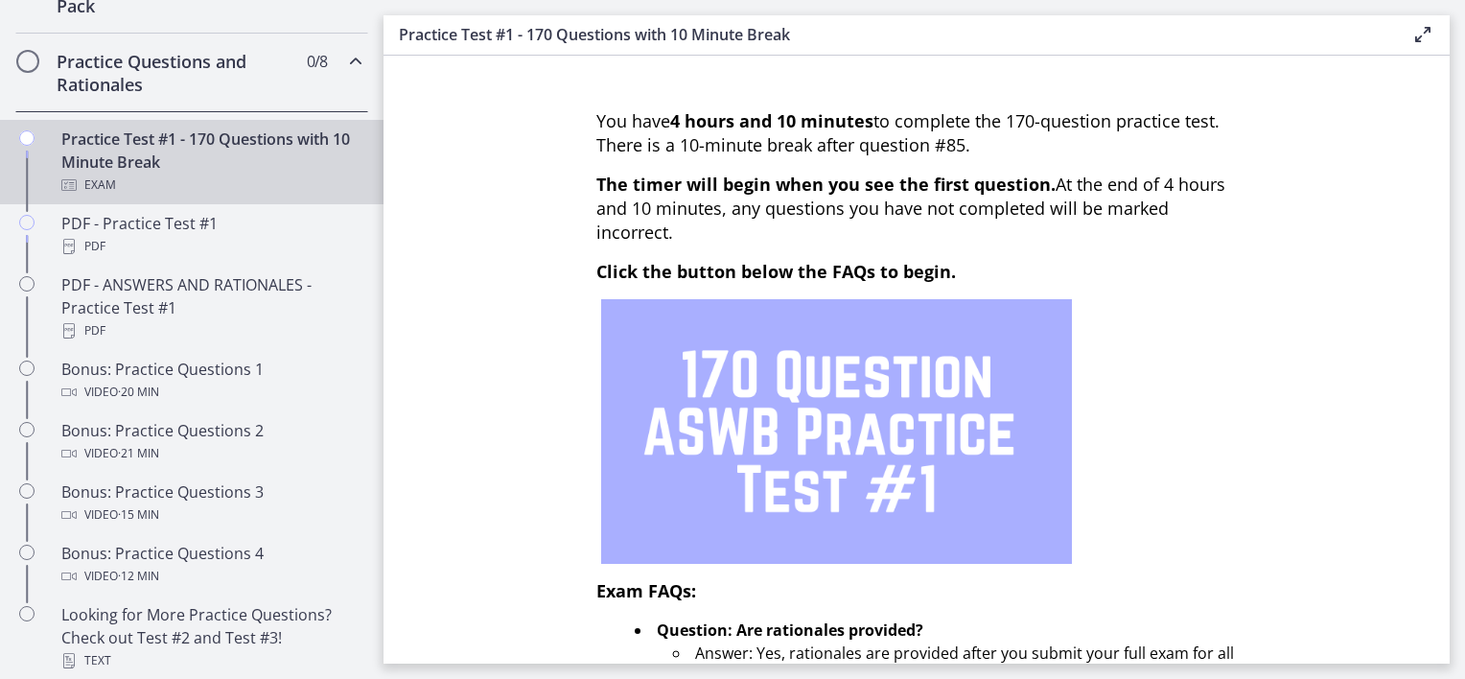 The width and height of the screenshot is (1465, 679). What do you see at coordinates (211, 637) in the screenshot?
I see `div: Looking for More Practice Questions? Check out Test #2 and Test #3!` at bounding box center [211, 637].